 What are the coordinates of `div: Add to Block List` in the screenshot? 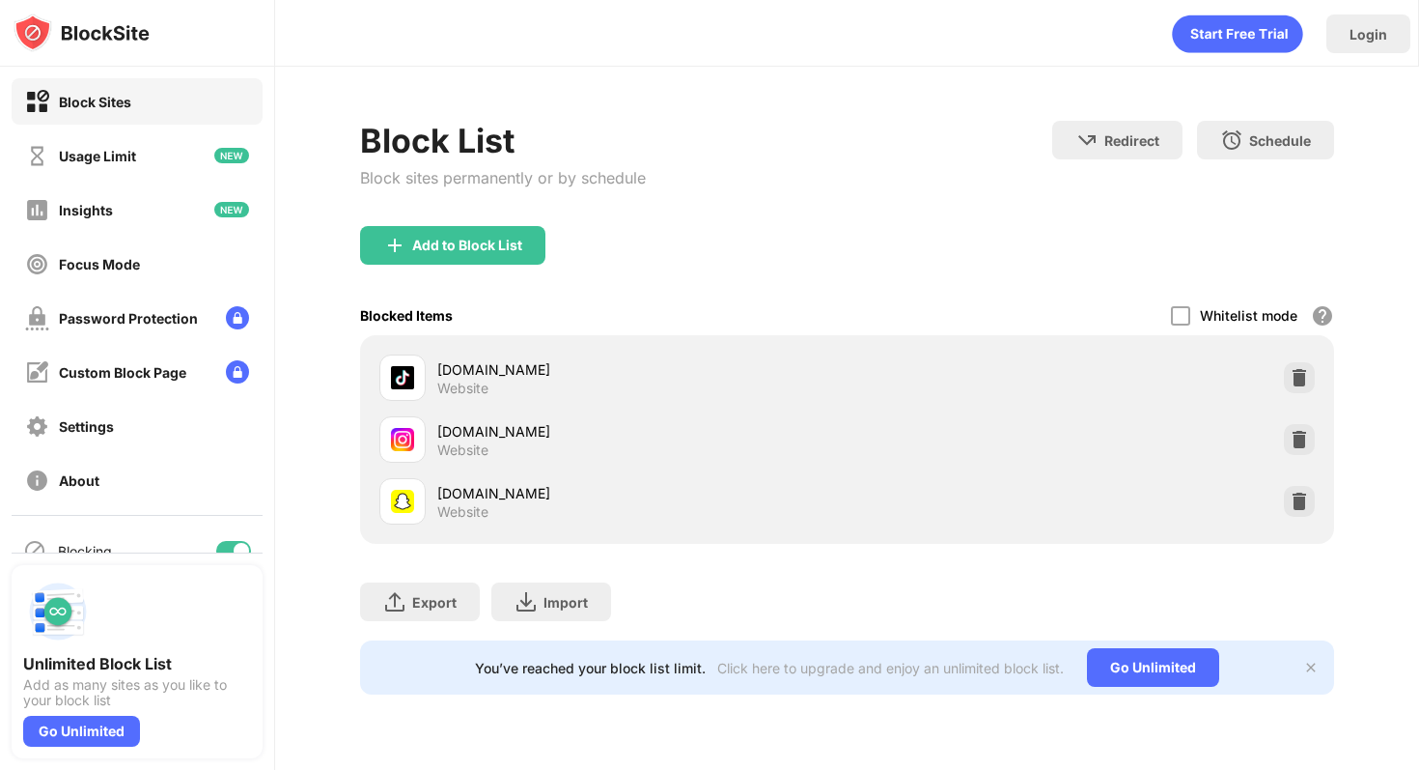 It's located at (467, 245).